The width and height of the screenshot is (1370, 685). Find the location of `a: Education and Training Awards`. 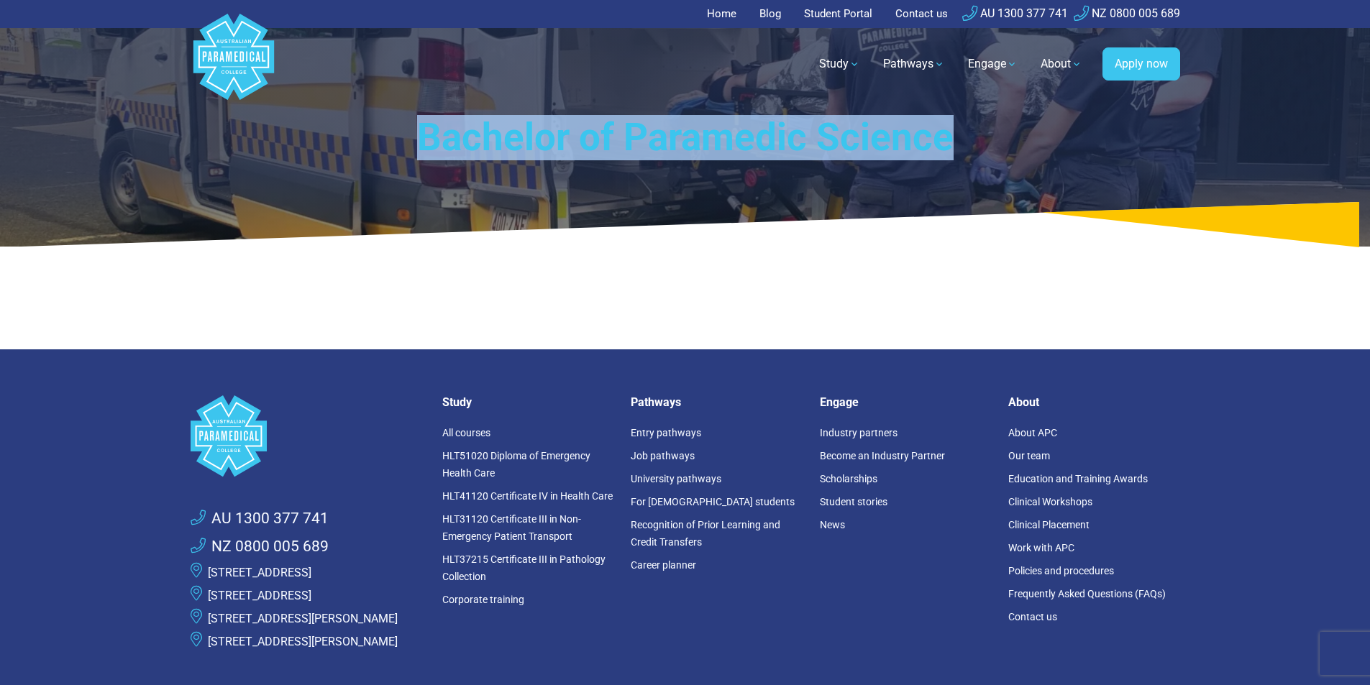

a: Education and Training Awards is located at coordinates (1078, 479).